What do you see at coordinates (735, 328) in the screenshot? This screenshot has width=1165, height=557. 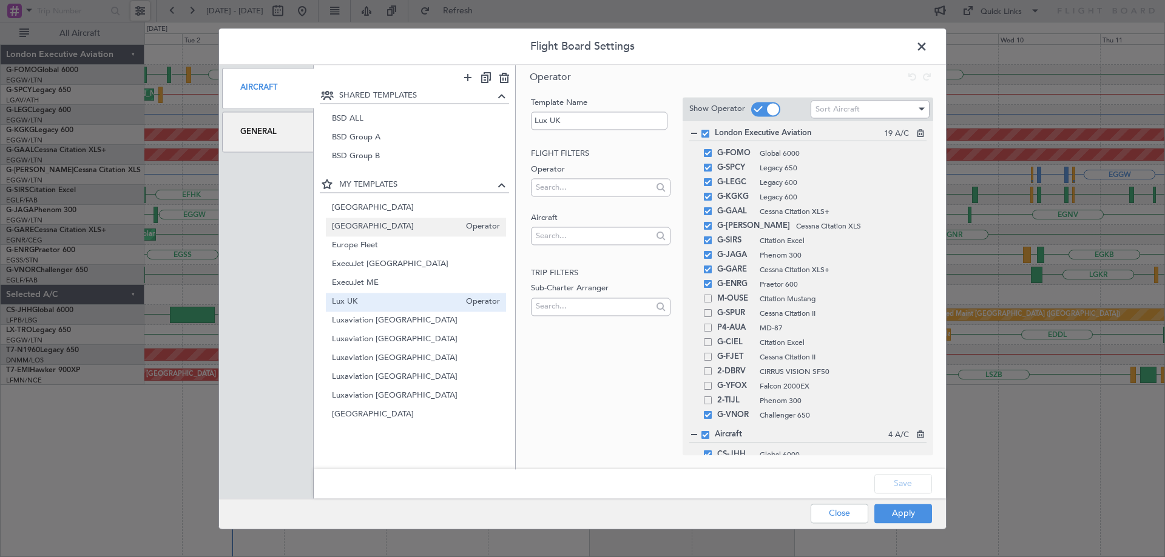 I see `span: P4-AUA` at bounding box center [735, 328].